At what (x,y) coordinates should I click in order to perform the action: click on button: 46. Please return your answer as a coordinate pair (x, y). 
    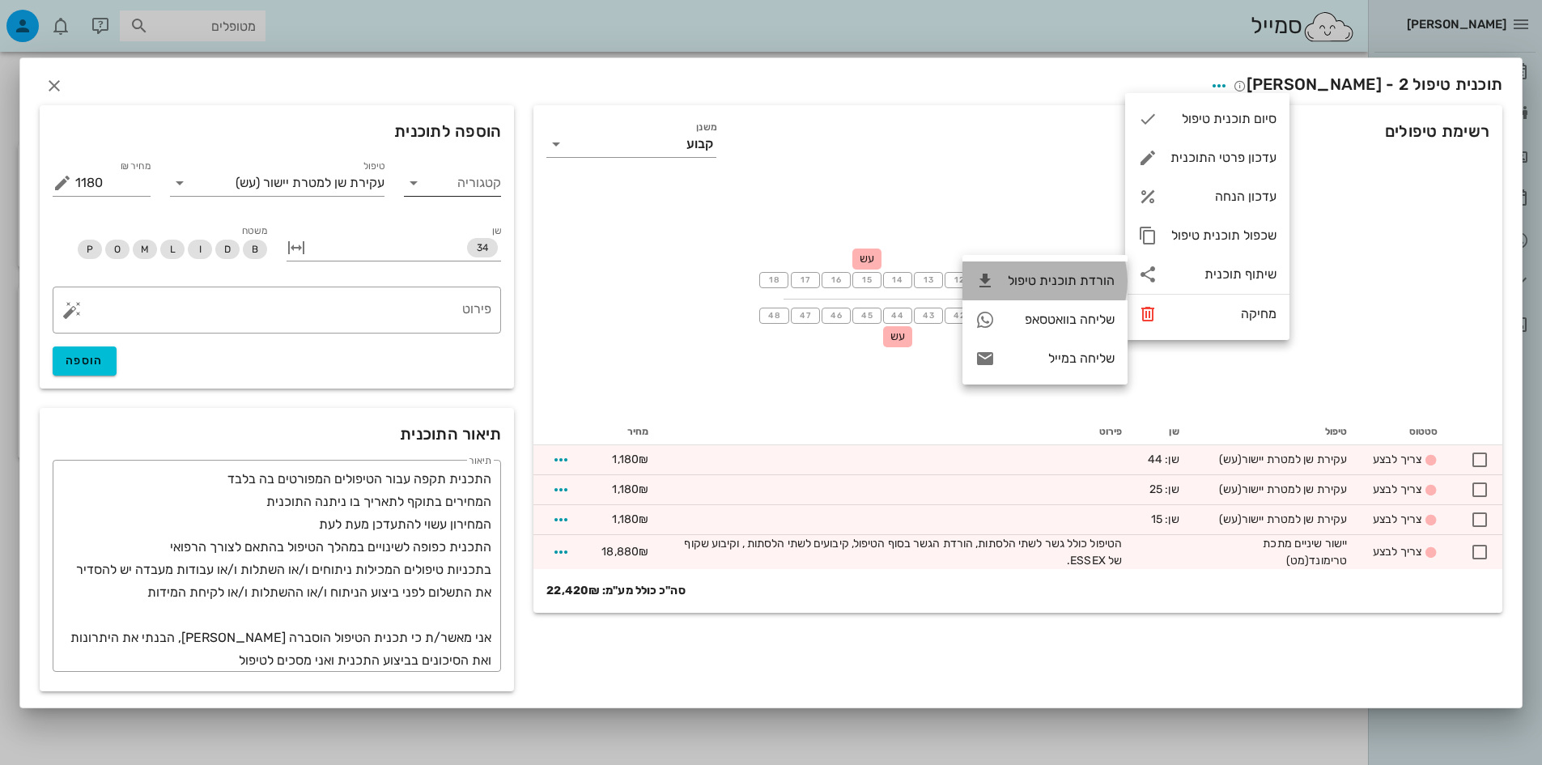
    Looking at the image, I should click on (836, 316).